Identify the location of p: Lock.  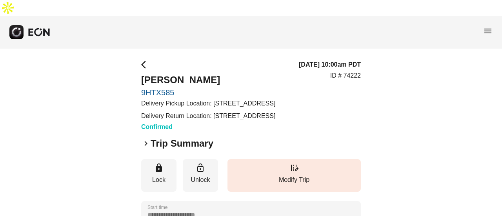
(159, 180).